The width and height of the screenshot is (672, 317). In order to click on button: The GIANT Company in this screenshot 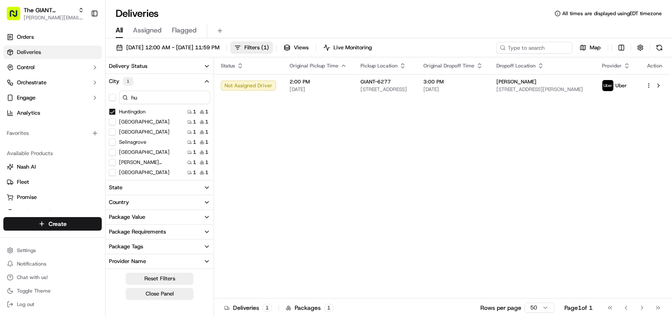, I will do `click(49, 10)`.